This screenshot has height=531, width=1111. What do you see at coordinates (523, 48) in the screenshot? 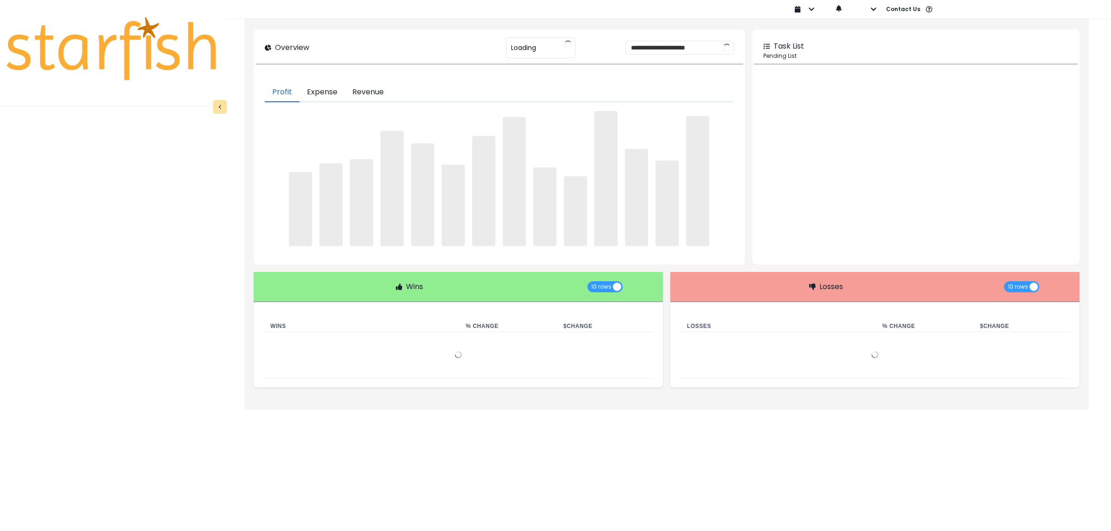
I see `span: Loading` at bounding box center [523, 48].